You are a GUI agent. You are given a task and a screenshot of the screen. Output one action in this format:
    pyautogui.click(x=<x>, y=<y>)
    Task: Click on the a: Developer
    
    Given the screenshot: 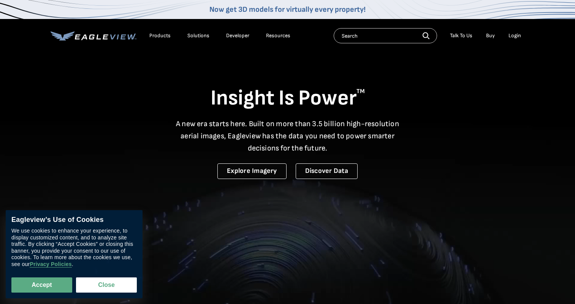 What is the action you would take?
    pyautogui.click(x=238, y=36)
    